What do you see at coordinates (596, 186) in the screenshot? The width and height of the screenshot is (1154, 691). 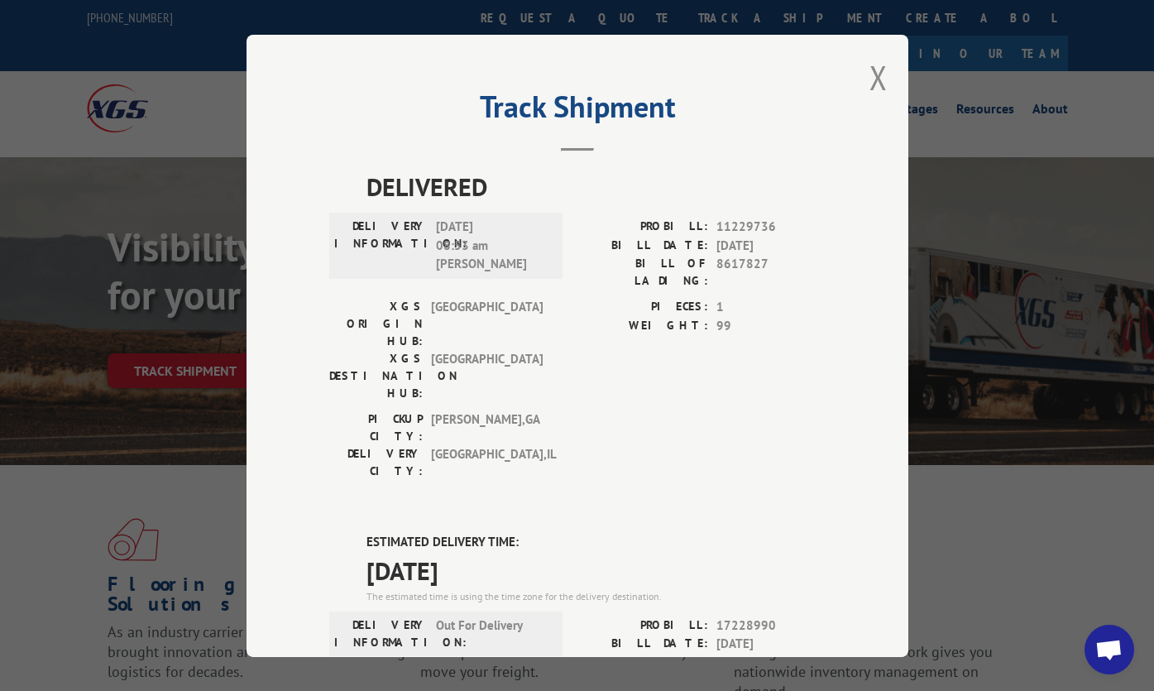 I see `span: DELIVERED` at bounding box center [596, 186].